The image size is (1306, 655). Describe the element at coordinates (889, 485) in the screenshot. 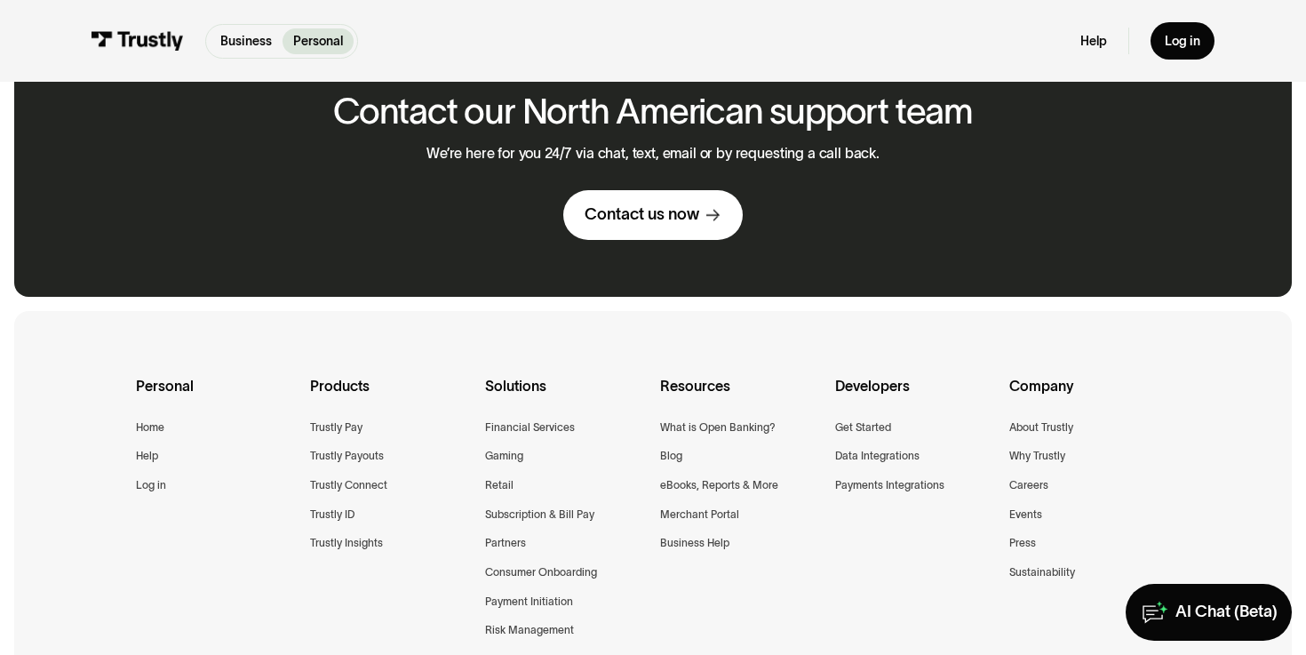

I see `a: Payments Integrations` at that location.